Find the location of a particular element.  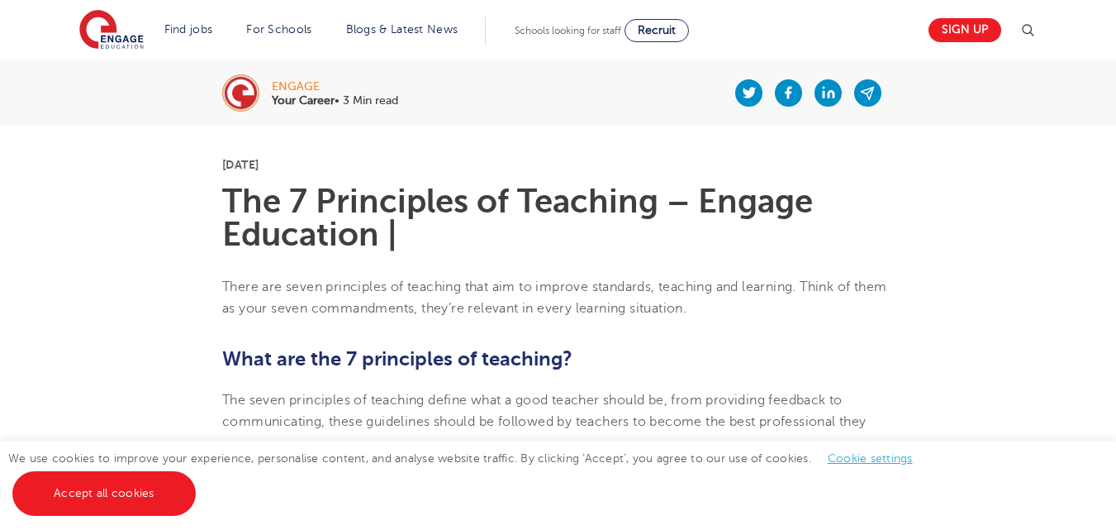

a: Blogs & Latest News is located at coordinates (402, 29).